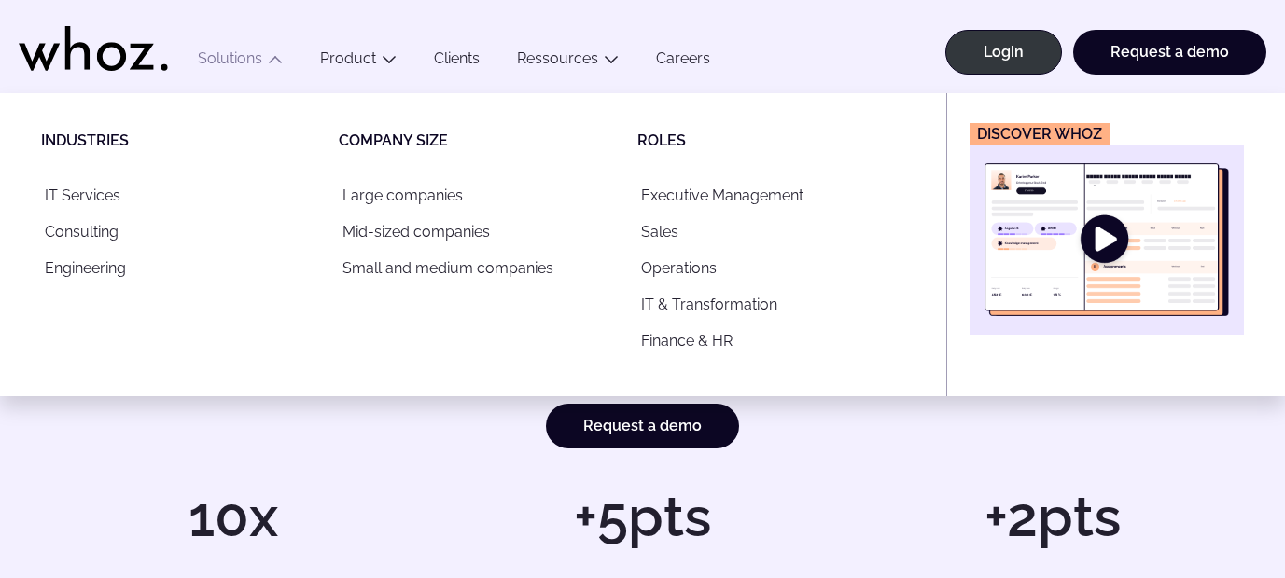  What do you see at coordinates (178, 231) in the screenshot?
I see `a: Consulting` at bounding box center [178, 231].